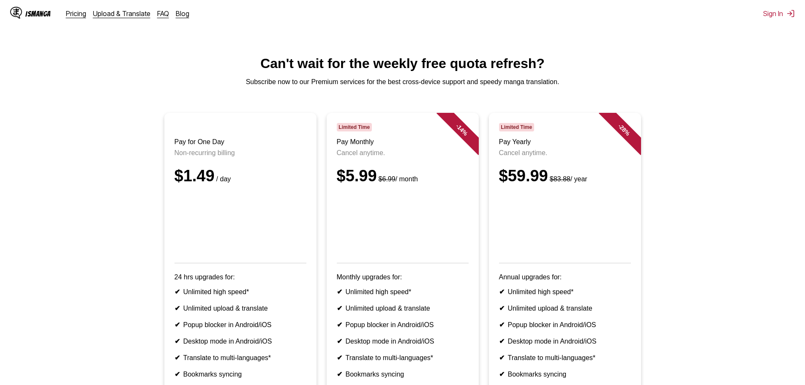 This screenshot has width=805, height=385. What do you see at coordinates (387, 179) in the screenshot?
I see `s: $6.99` at bounding box center [387, 179].